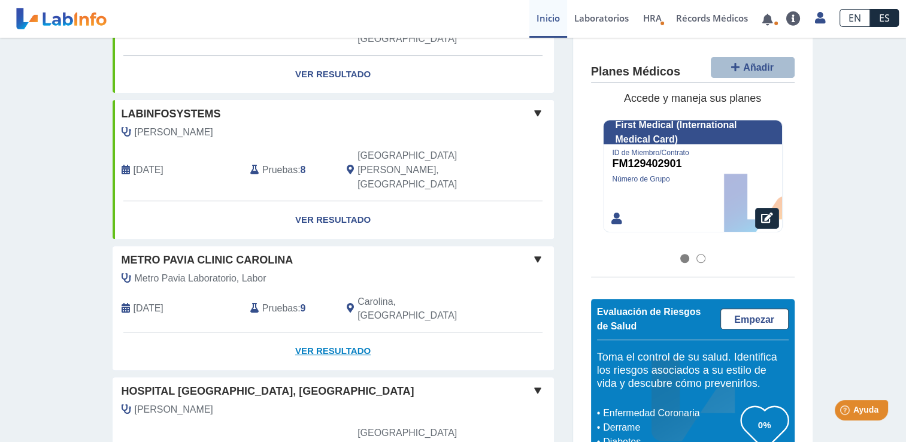 This screenshot has height=442, width=906. Describe the element at coordinates (171, 114) in the screenshot. I see `span: Labinfosystems` at that location.